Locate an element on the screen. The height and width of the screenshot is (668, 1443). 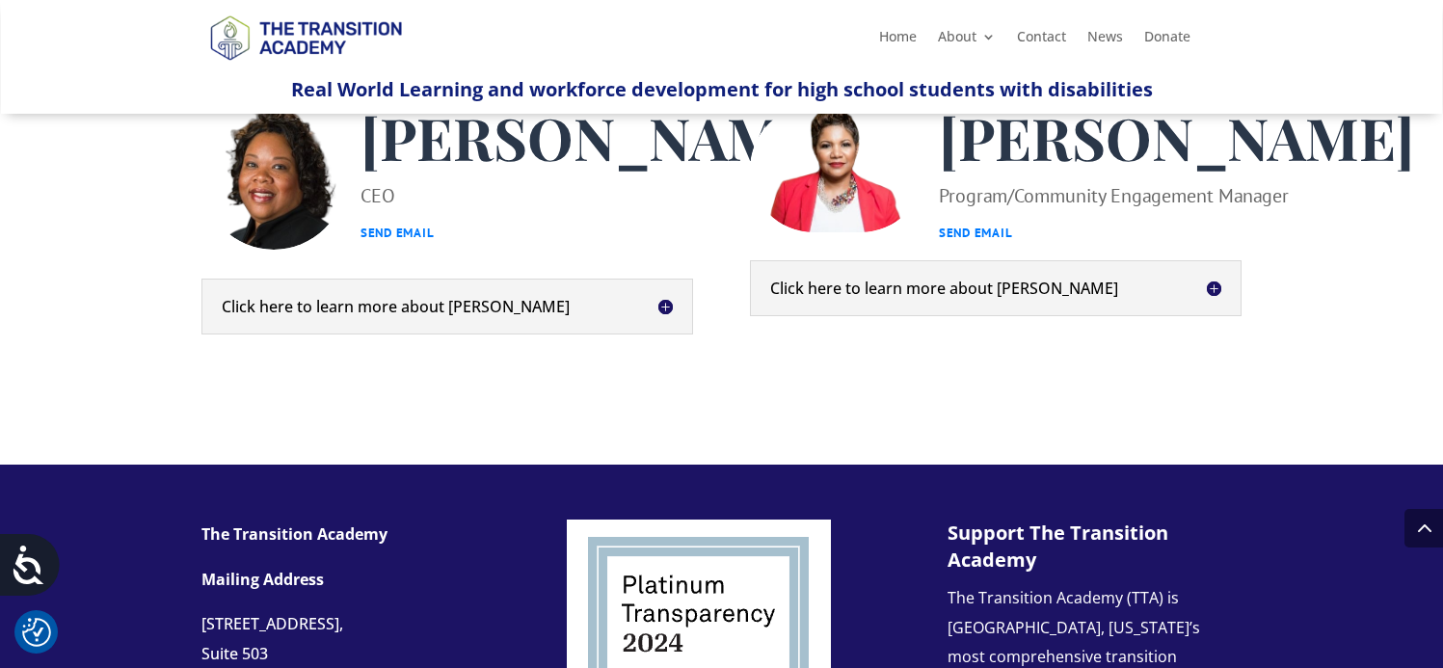
img: TTA Brand_TTA Primary Logo_Horizontal_Light BG is located at coordinates (306, 37).